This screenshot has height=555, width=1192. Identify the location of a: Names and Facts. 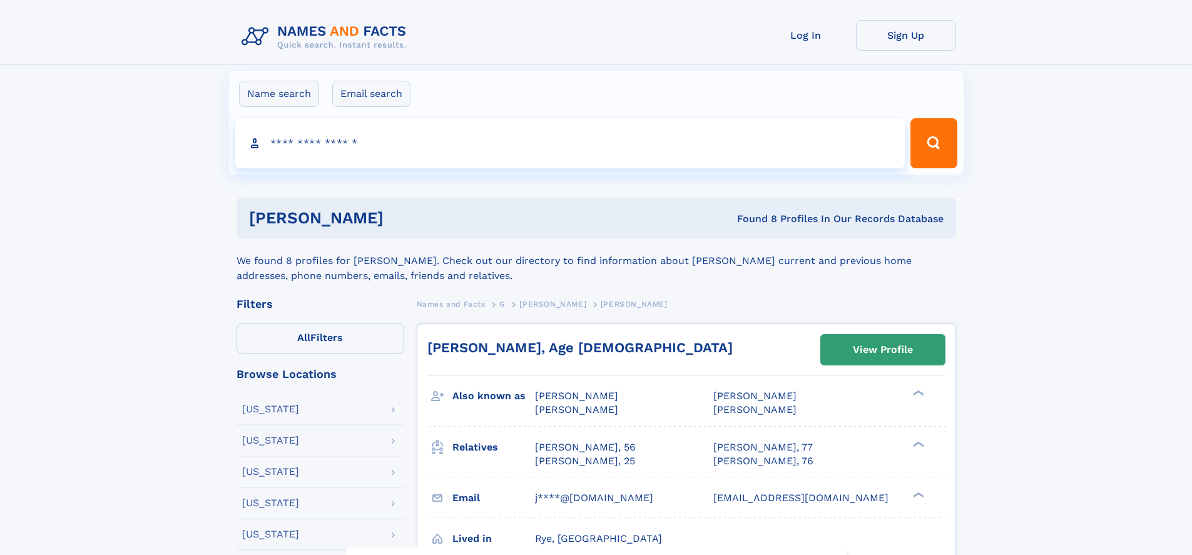
(451, 304).